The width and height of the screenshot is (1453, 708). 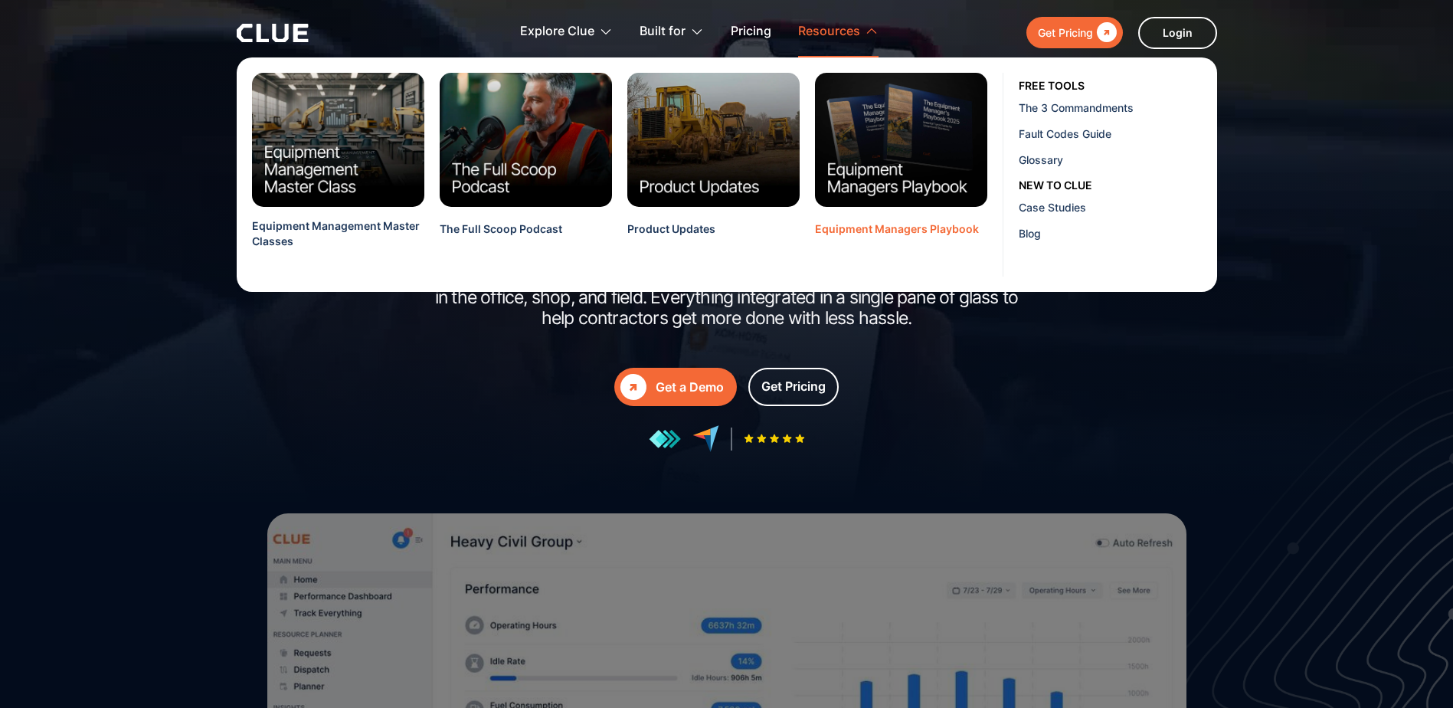 I want to click on div: Product Updates, so click(x=671, y=229).